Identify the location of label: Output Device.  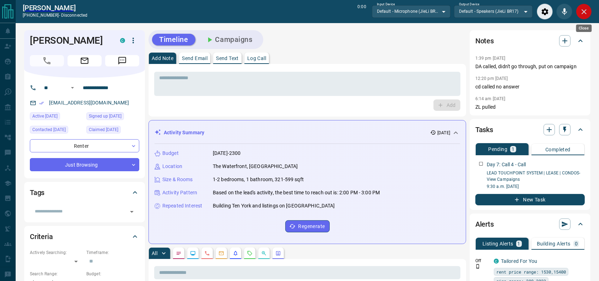
(469, 4).